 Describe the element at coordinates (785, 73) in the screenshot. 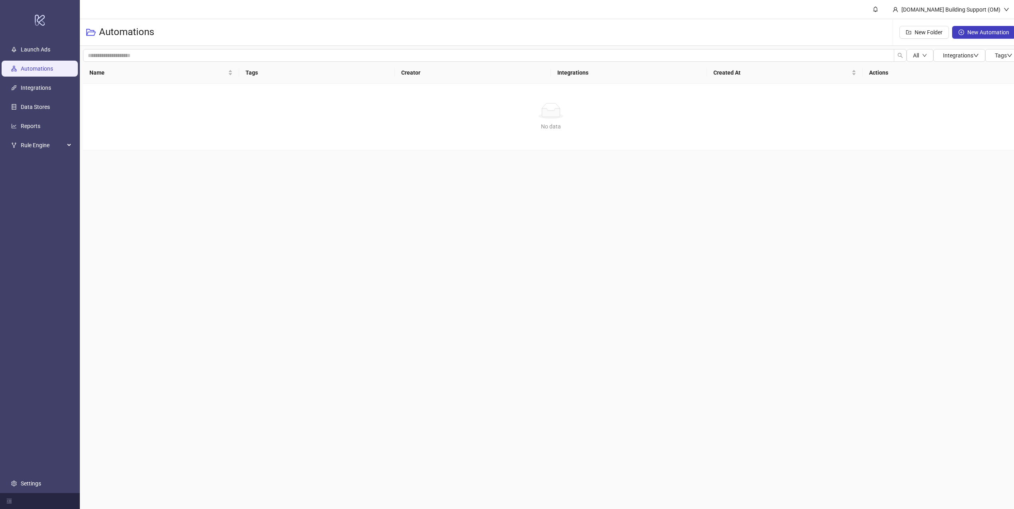

I see `th: Created At` at that location.